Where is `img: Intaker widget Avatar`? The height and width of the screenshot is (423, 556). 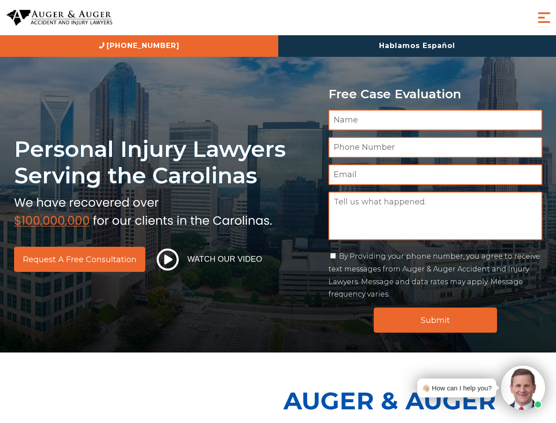 img: Intaker widget Avatar is located at coordinates (523, 388).